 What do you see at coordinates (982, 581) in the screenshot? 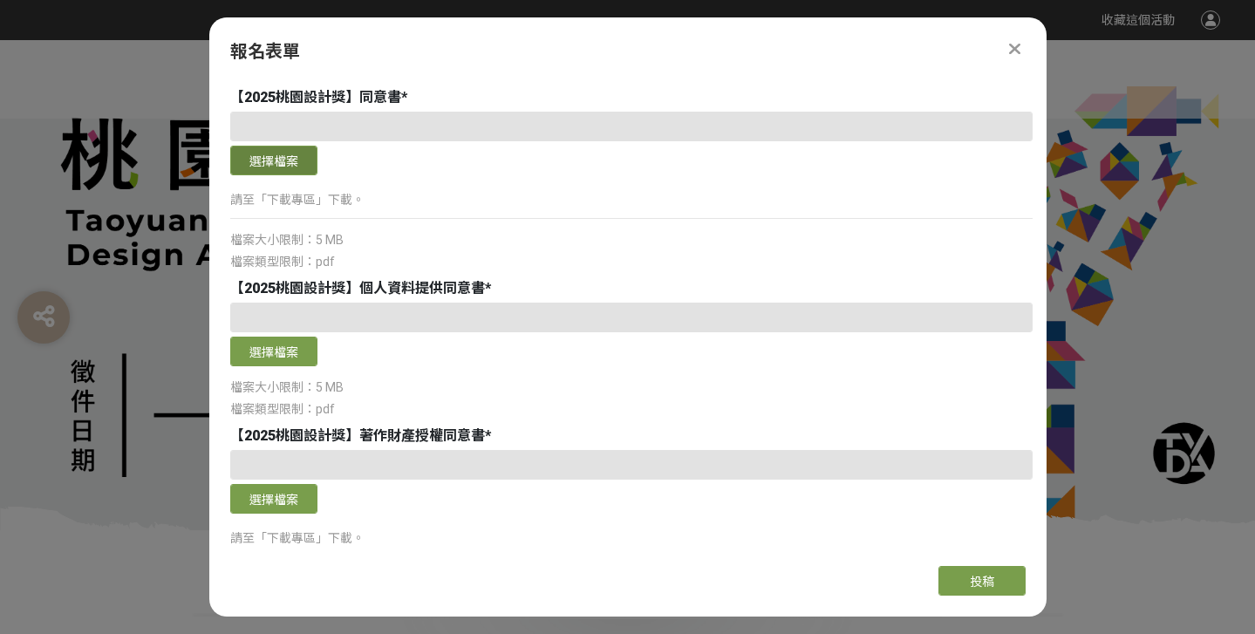
I see `button: 投稿` at bounding box center [982, 581].